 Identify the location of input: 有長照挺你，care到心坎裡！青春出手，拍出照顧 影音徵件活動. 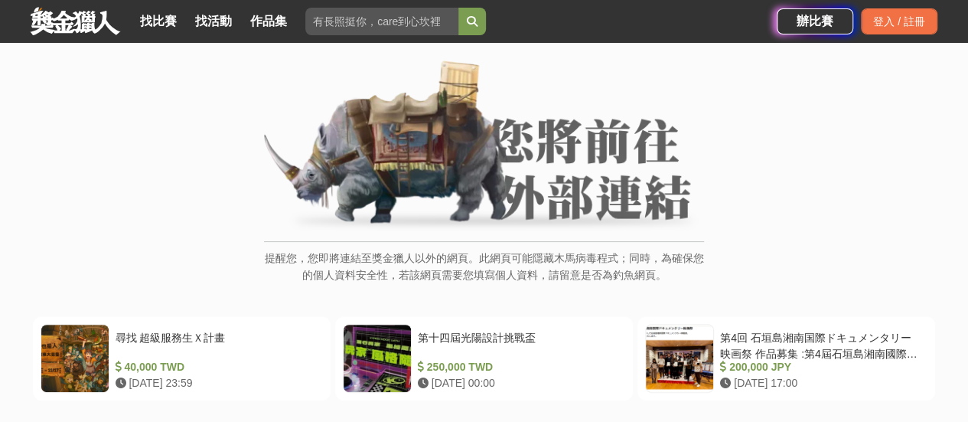
(382, 21).